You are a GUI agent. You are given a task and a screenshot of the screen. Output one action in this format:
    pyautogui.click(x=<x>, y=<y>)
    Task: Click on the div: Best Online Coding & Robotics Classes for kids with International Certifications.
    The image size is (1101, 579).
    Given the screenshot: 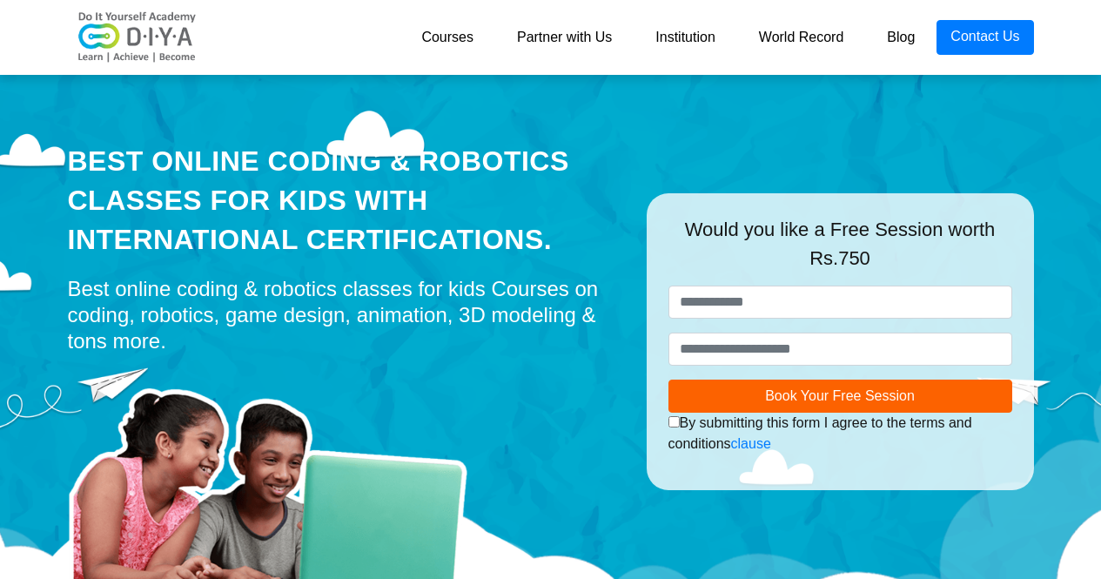 What is the action you would take?
    pyautogui.click(x=344, y=200)
    